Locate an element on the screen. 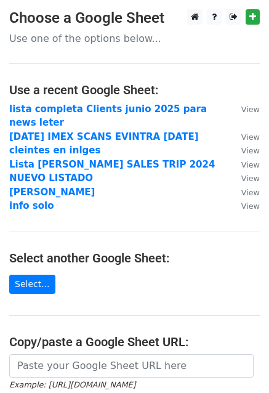  input: Paste your Google Sheet URL here is located at coordinates (131, 366).